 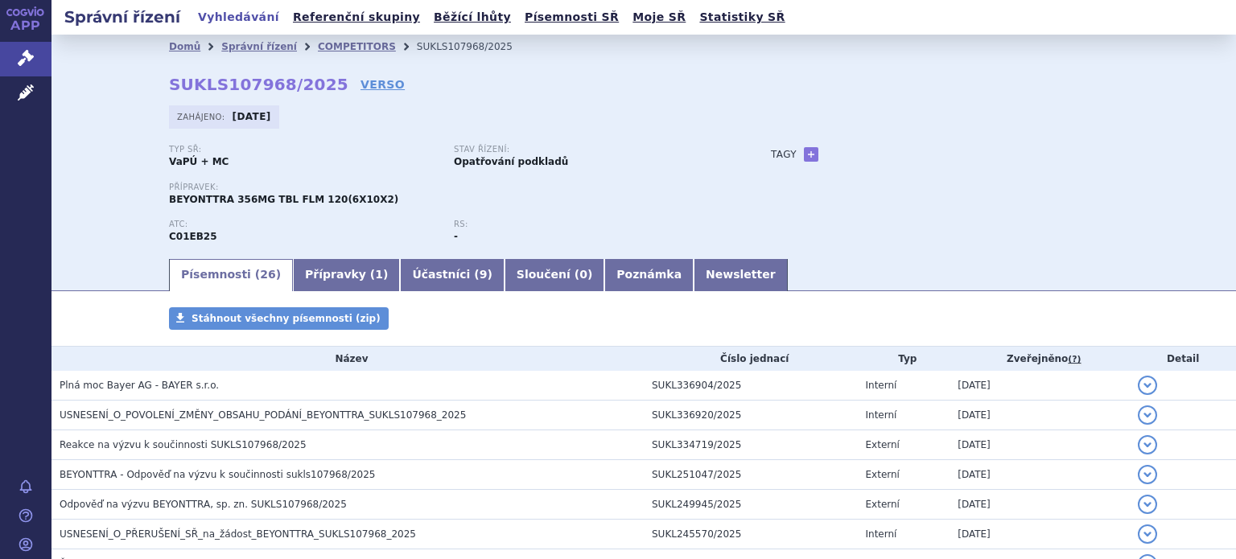 What do you see at coordinates (357, 47) in the screenshot?
I see `a: COMPETITORS` at bounding box center [357, 47].